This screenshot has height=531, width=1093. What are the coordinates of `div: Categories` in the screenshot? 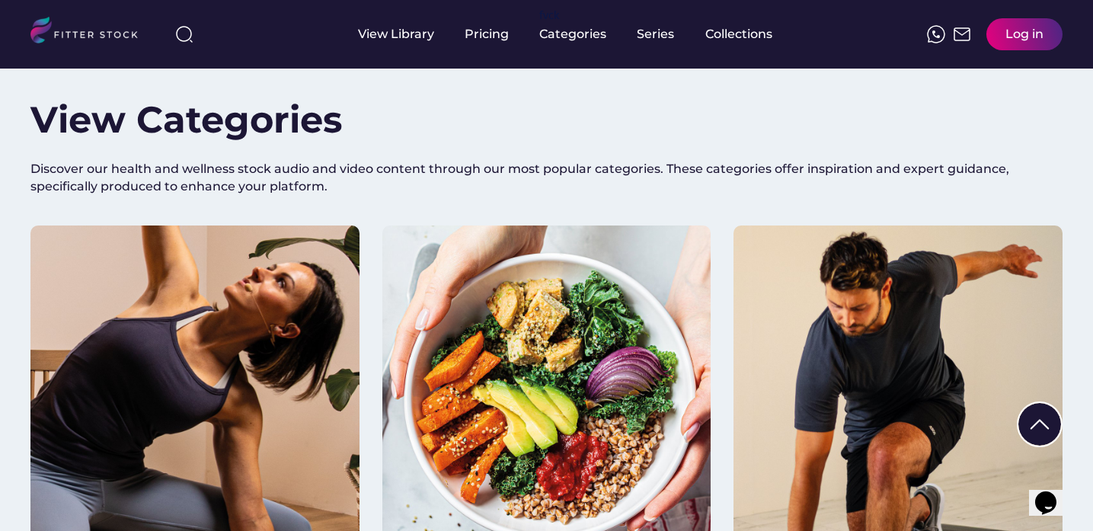 It's located at (573, 34).